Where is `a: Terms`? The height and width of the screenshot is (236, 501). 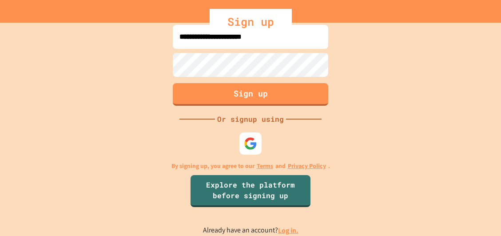
a: Terms is located at coordinates (265, 166).